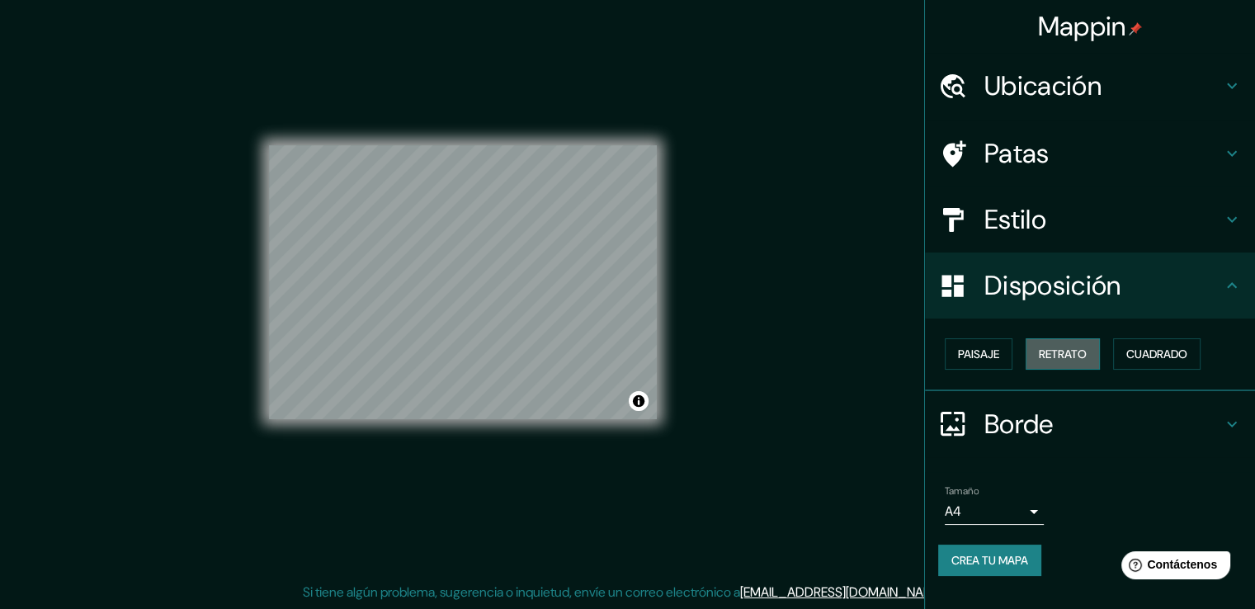  Describe the element at coordinates (1090, 285) in the screenshot. I see `div: Disposición` at that location.